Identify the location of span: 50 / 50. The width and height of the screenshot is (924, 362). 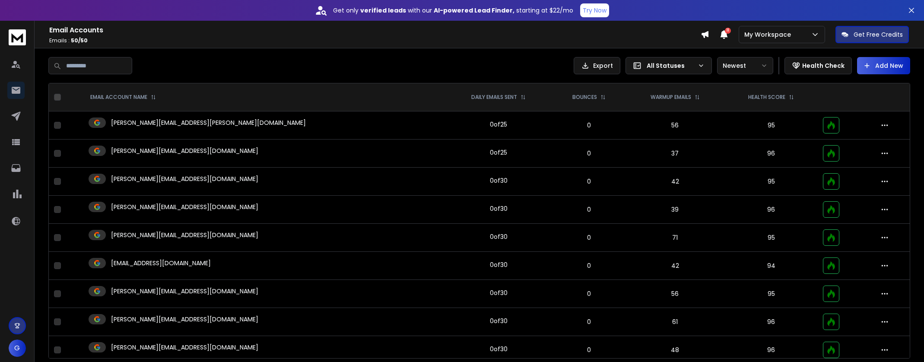
(79, 40).